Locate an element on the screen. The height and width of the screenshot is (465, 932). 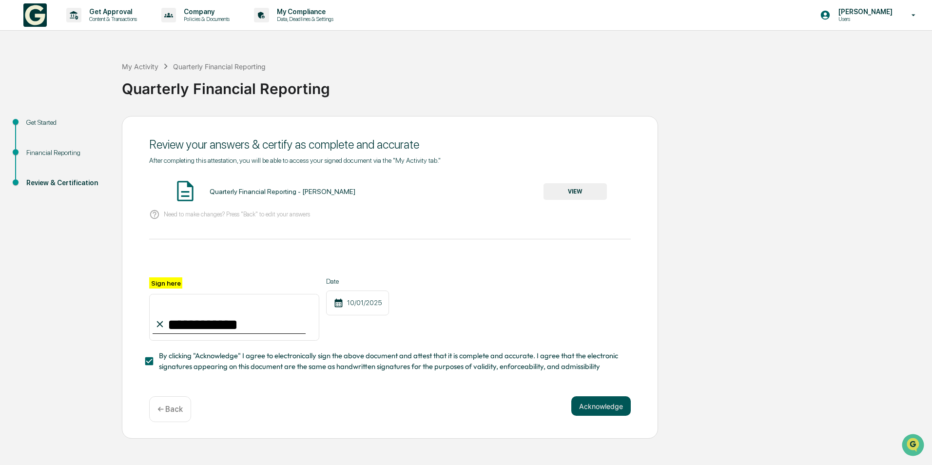
label: Sign here is located at coordinates (166, 283).